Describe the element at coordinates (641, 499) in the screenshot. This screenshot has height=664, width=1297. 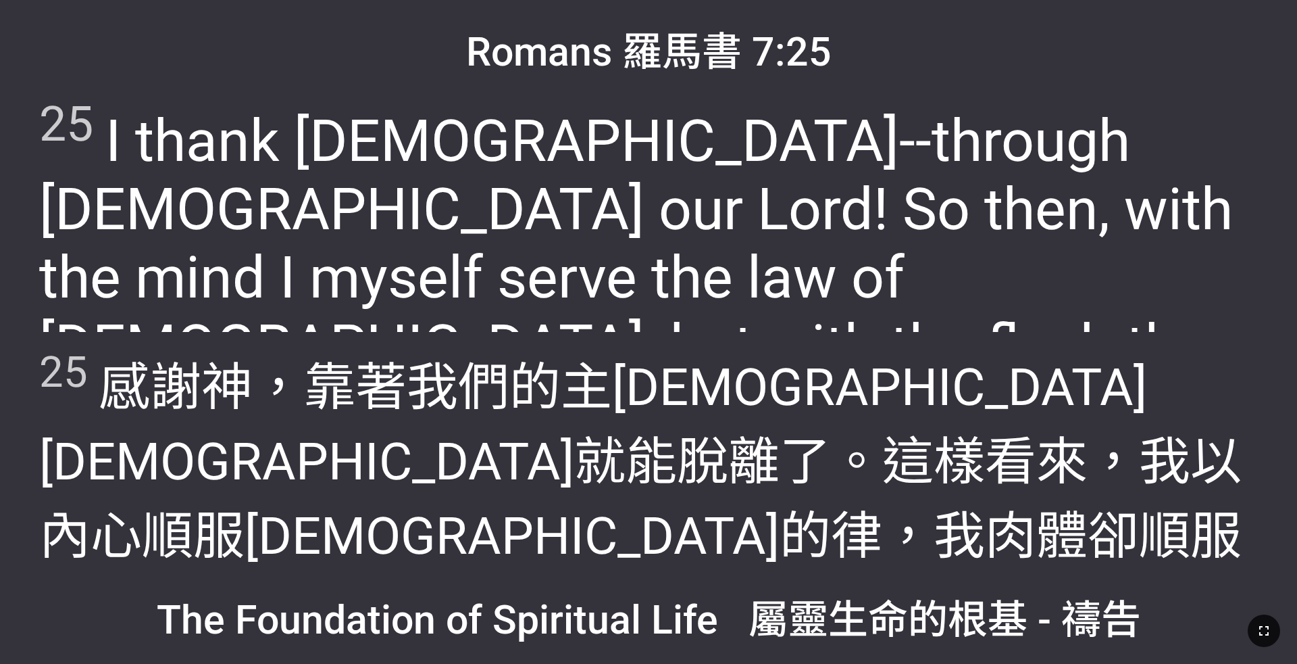
I see `wg2168: 神` at that location.